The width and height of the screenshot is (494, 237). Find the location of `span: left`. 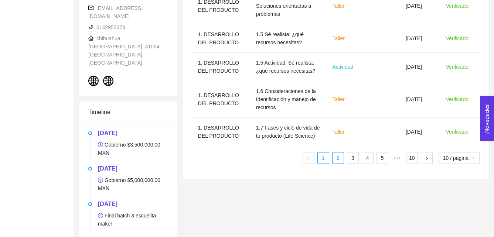

span: left is located at coordinates (309, 159).